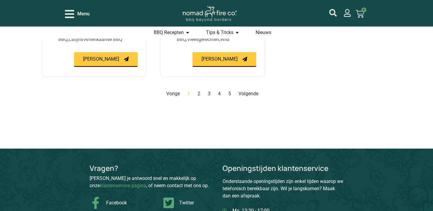 This screenshot has height=211, width=433. I want to click on a: 3, so click(209, 93).